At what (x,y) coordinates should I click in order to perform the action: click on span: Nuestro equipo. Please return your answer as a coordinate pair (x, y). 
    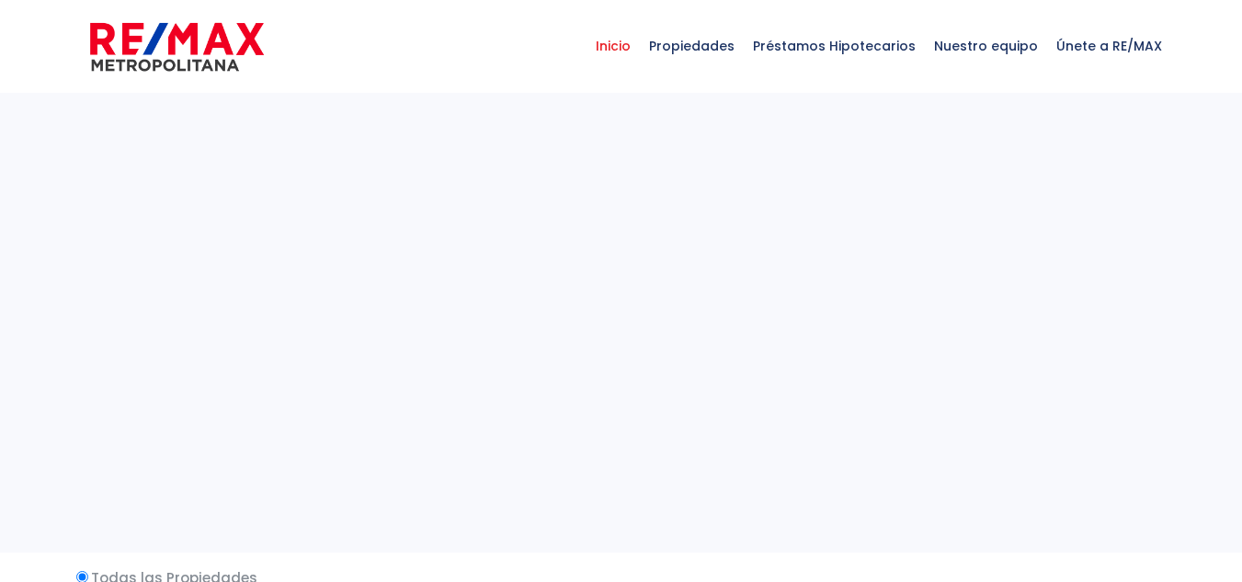
    Looking at the image, I should click on (985, 46).